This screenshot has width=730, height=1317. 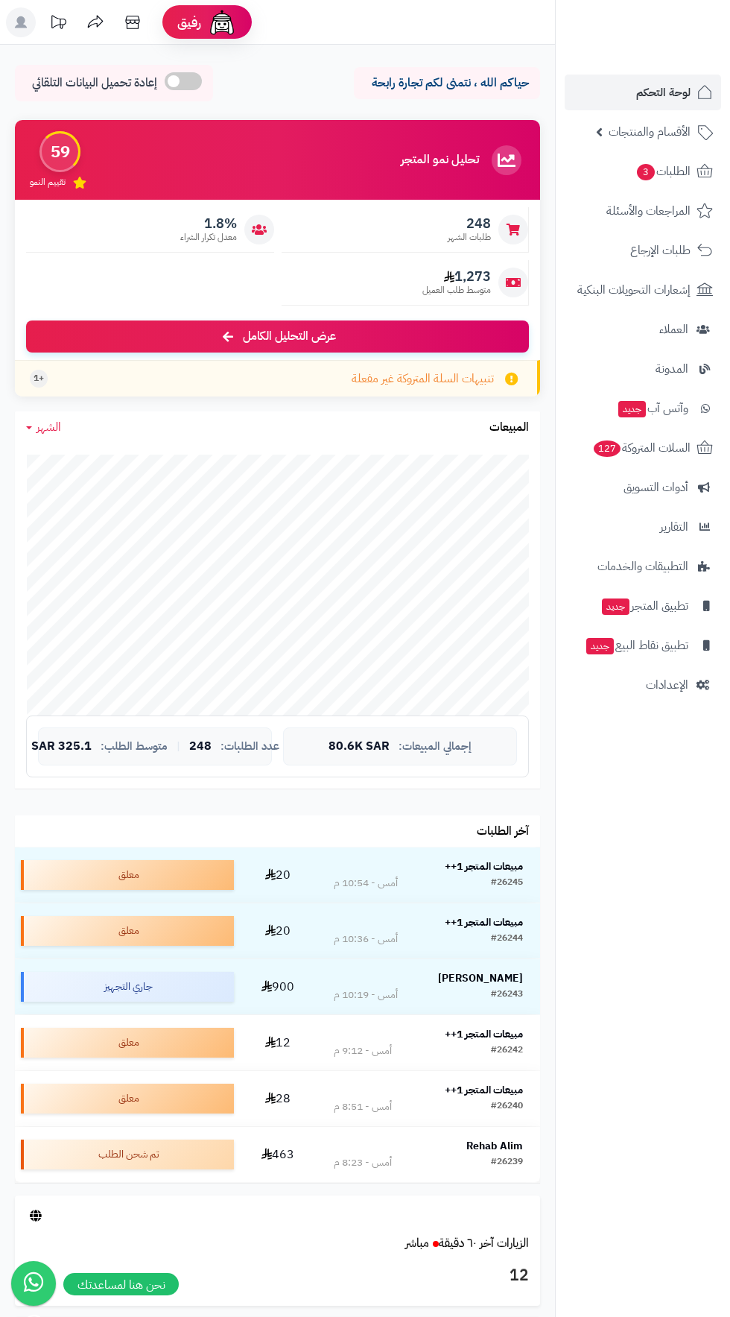 What do you see at coordinates (127, 1155) in the screenshot?
I see `div: تم شحن الطلب` at bounding box center [127, 1155].